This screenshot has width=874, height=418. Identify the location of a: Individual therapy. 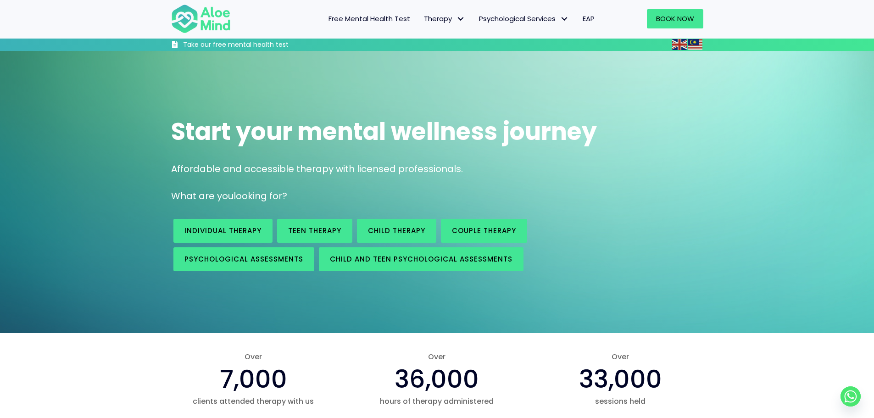
(223, 231).